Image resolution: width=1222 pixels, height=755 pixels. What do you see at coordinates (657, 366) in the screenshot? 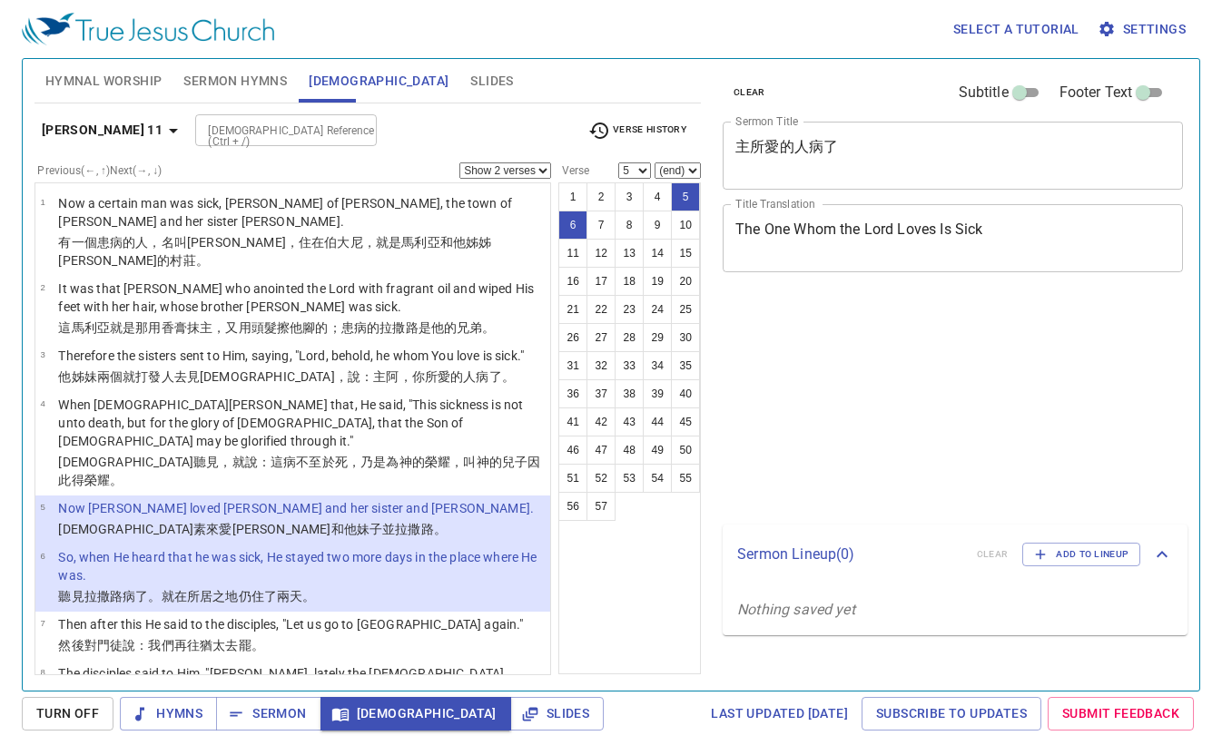
I see `button: 34` at bounding box center [657, 366].